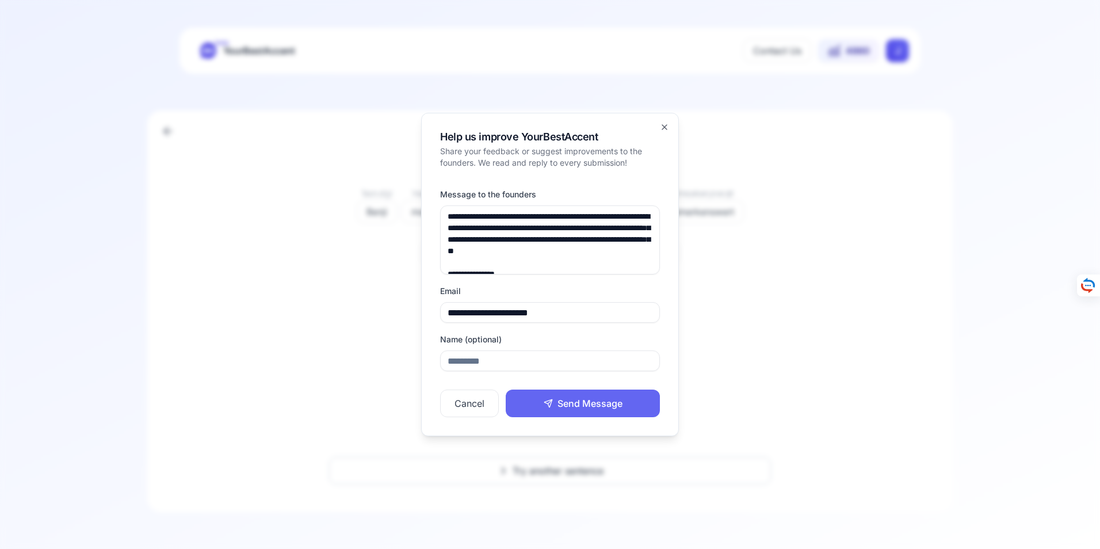 The image size is (1100, 549). I want to click on label: Message to the founders, so click(488, 194).